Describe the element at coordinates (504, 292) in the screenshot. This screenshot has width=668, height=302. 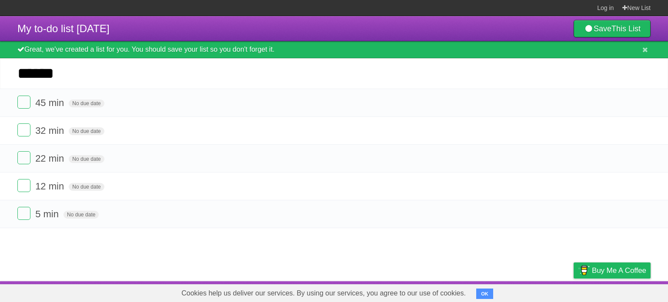
I see `a: Developers` at that location.